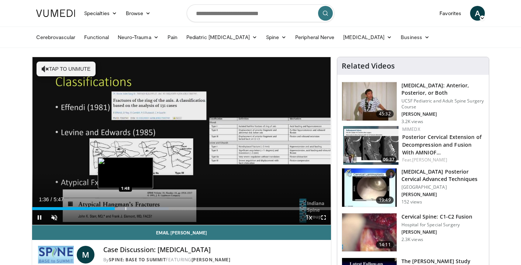 The height and width of the screenshot is (265, 521). What do you see at coordinates (54, 218) in the screenshot?
I see `button: Unmute` at bounding box center [54, 218].